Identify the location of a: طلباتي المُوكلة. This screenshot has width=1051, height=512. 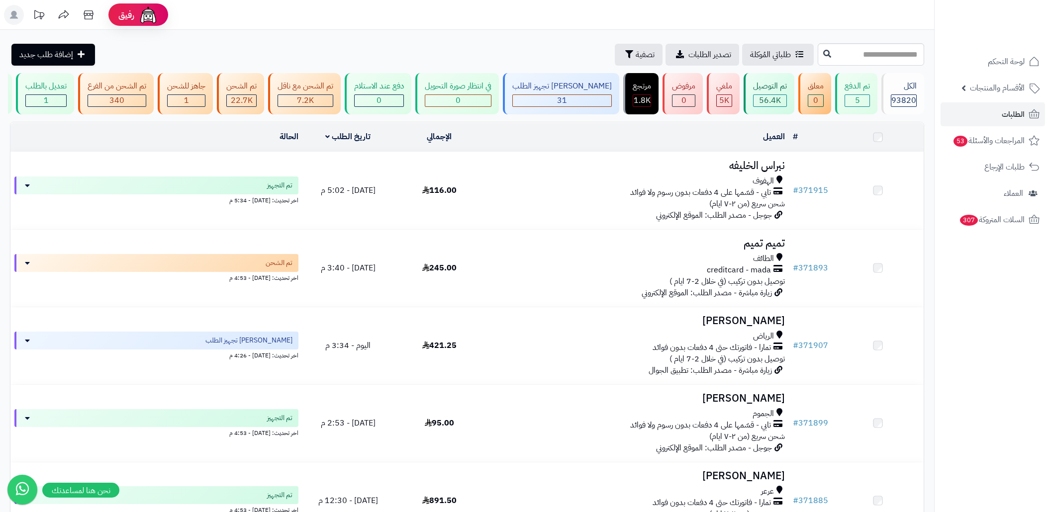
(778, 55).